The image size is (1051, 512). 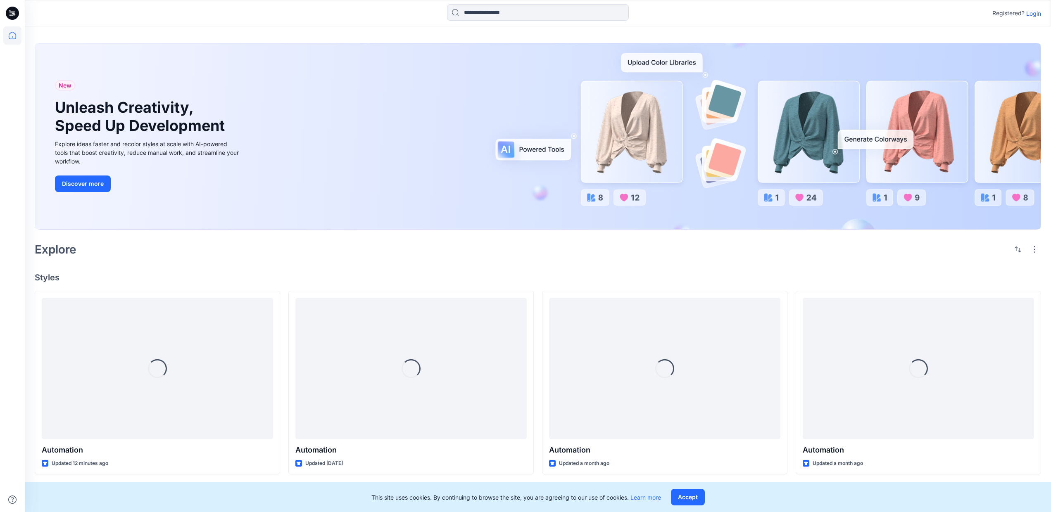 What do you see at coordinates (142, 117) in the screenshot?
I see `h1: Unleash Creativity, Speed Up Development` at bounding box center [142, 117].